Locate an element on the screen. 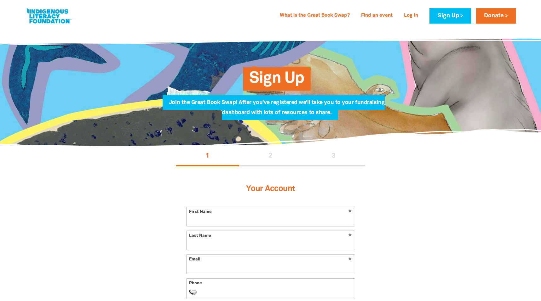  a: Log In is located at coordinates (411, 16).